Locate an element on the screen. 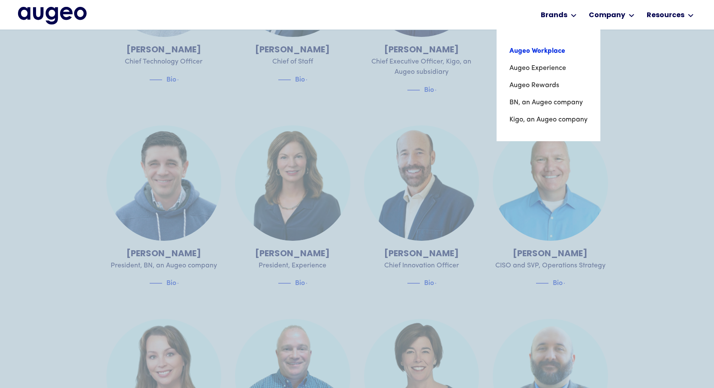 This screenshot has width=714, height=388. a: Augeo Workplace is located at coordinates (549, 51).